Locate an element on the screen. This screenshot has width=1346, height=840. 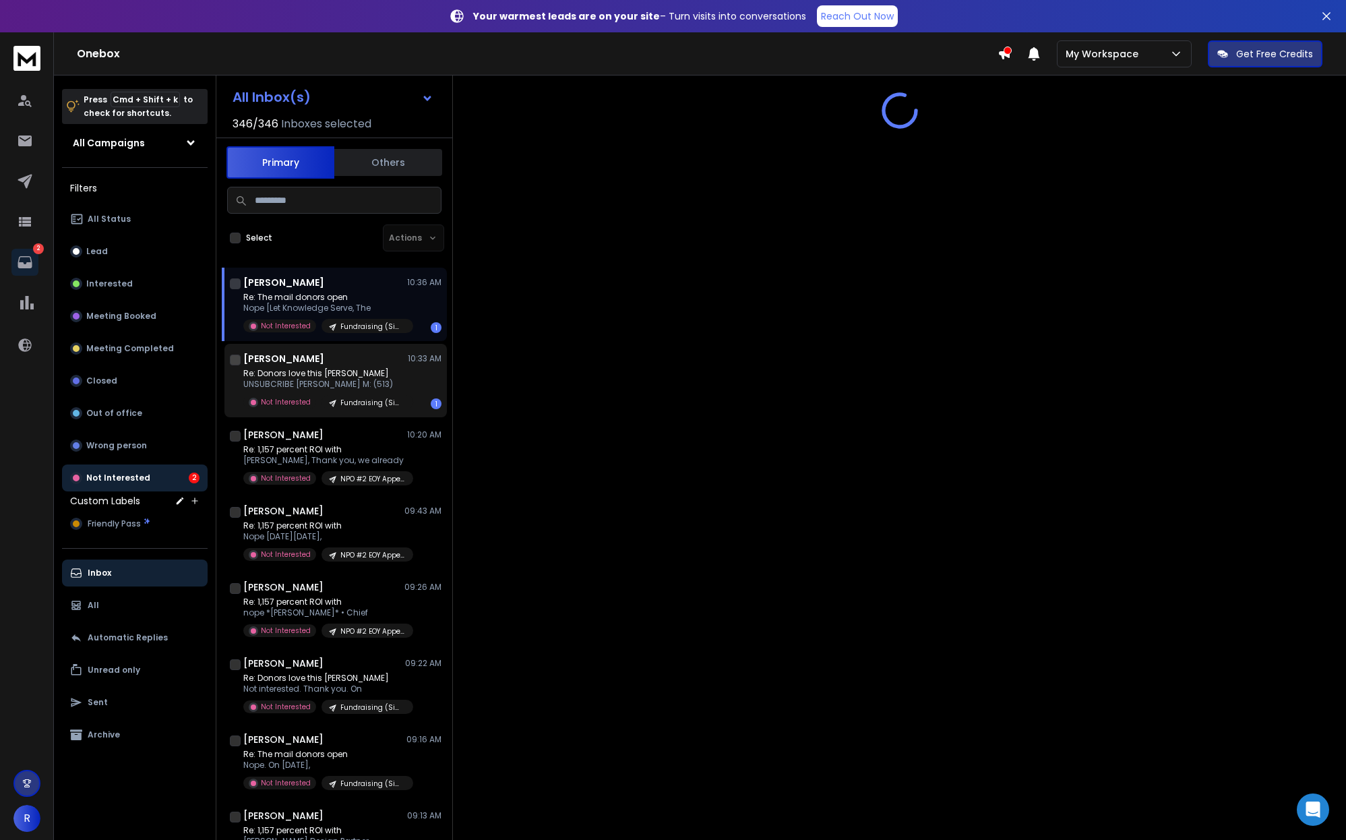
button: Archive is located at coordinates (135, 735).